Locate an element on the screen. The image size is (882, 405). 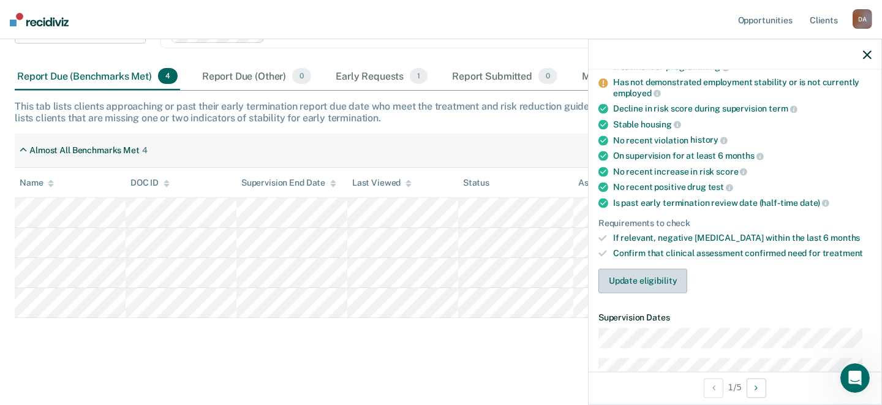
div: Report Submitted is located at coordinates (505, 77).